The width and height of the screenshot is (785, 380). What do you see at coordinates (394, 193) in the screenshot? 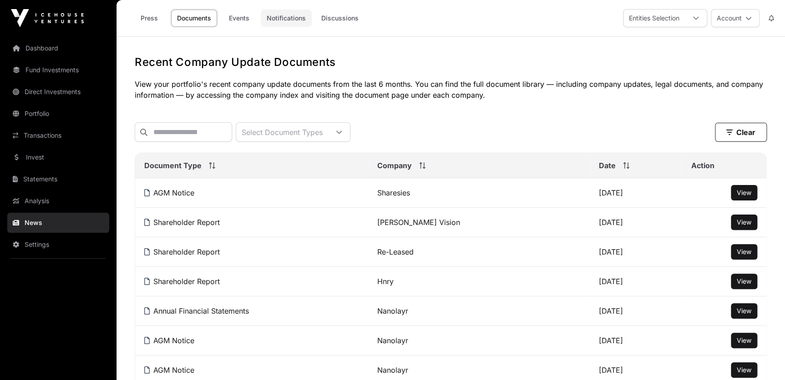
I see `a: Sharesies` at bounding box center [394, 193].